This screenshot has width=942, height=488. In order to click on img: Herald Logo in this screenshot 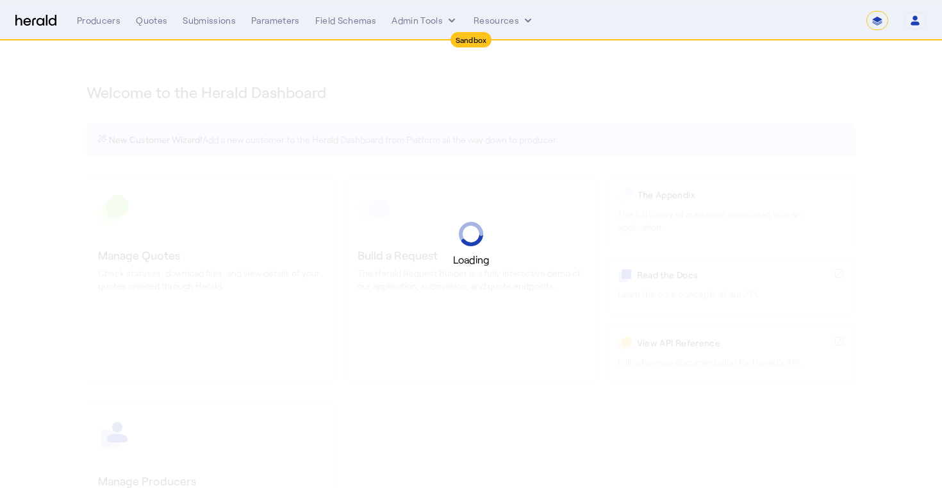, I will do `click(36, 21)`.